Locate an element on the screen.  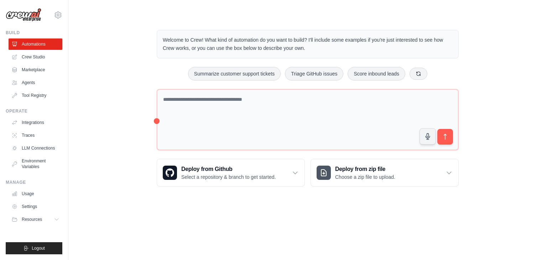
a: Traces is located at coordinates (35, 135).